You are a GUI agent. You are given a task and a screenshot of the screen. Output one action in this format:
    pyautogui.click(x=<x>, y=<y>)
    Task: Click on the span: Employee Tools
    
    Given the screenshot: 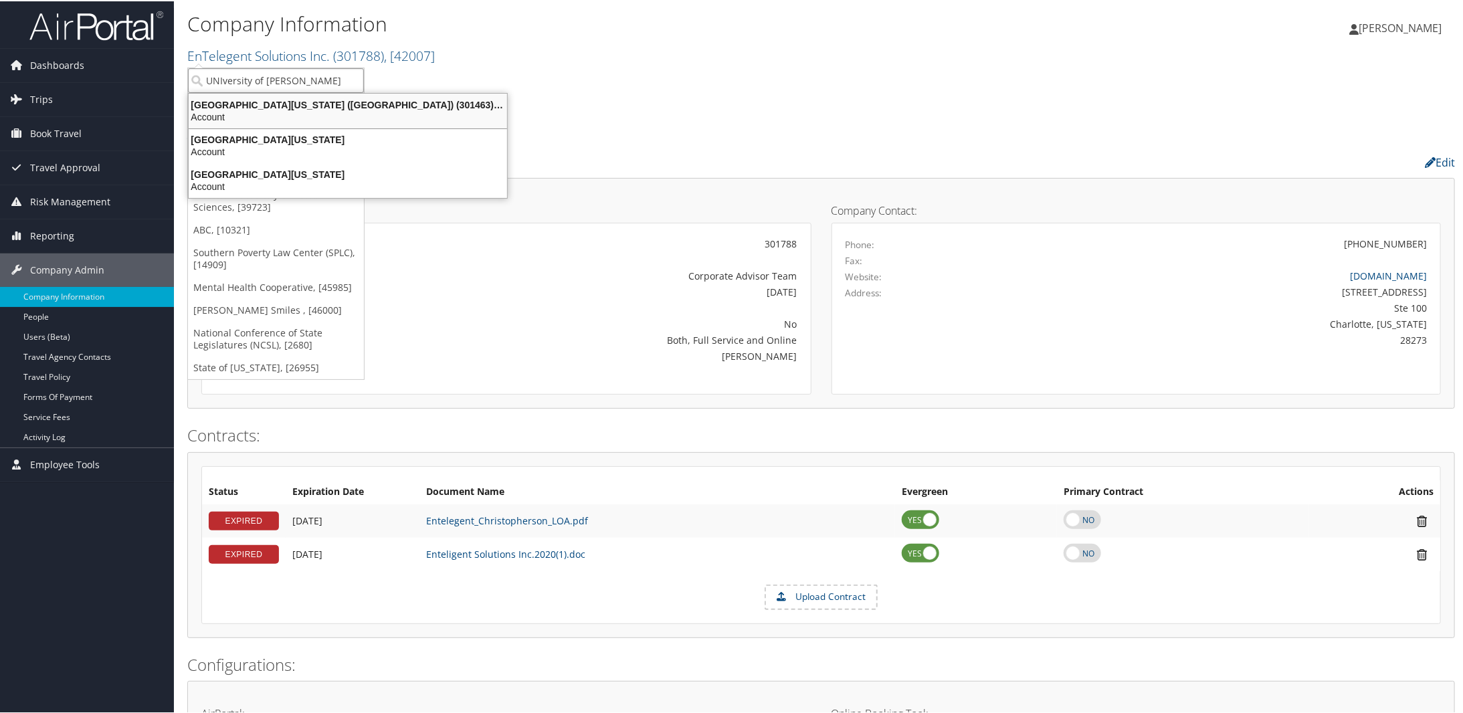 What is the action you would take?
    pyautogui.click(x=65, y=464)
    